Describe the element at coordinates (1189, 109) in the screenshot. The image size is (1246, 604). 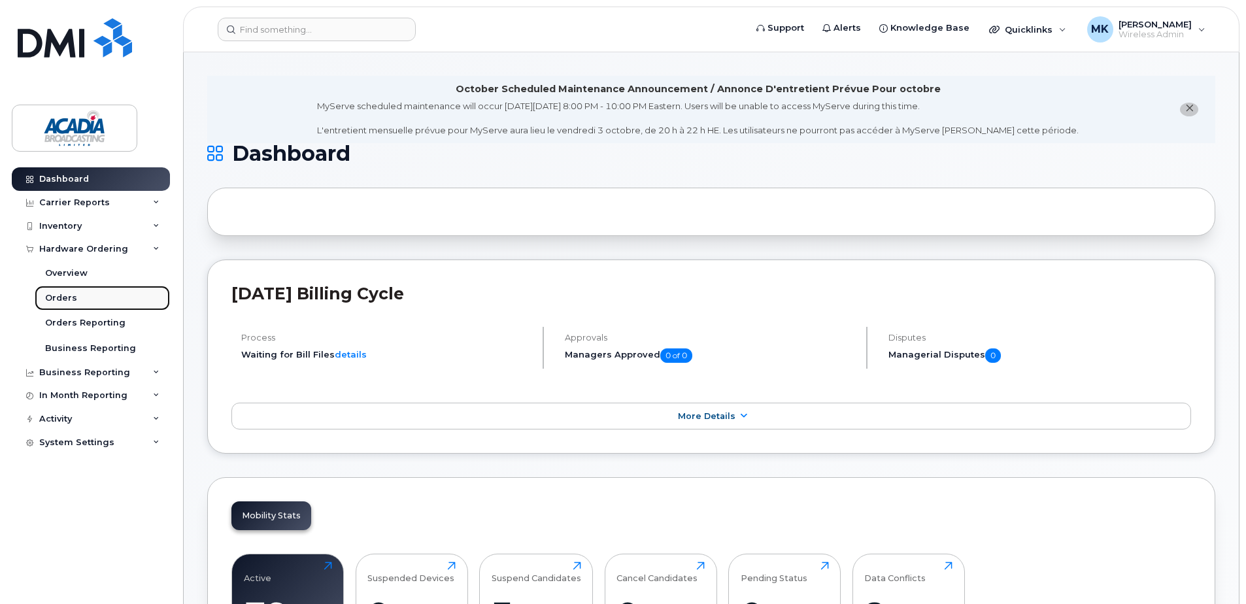
I see `button: close notification` at that location.